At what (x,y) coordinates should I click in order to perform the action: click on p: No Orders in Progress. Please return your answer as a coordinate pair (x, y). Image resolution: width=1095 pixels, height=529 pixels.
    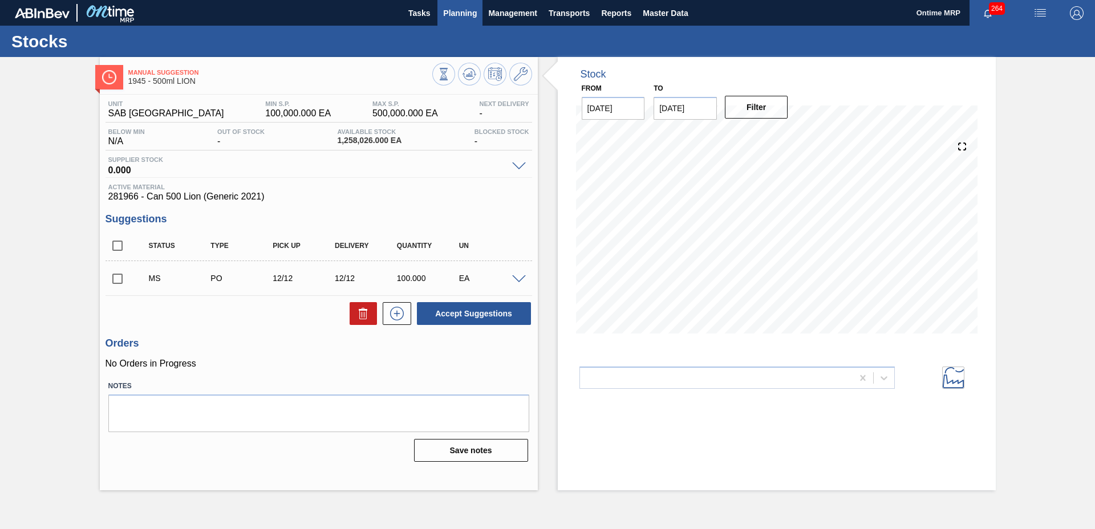
    Looking at the image, I should click on (319, 364).